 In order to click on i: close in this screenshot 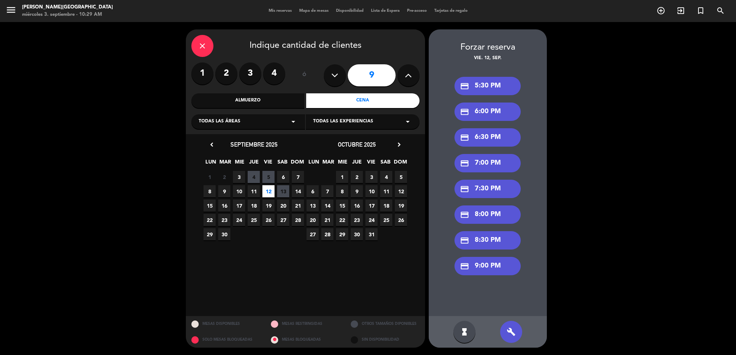, I will do `click(202, 46)`.